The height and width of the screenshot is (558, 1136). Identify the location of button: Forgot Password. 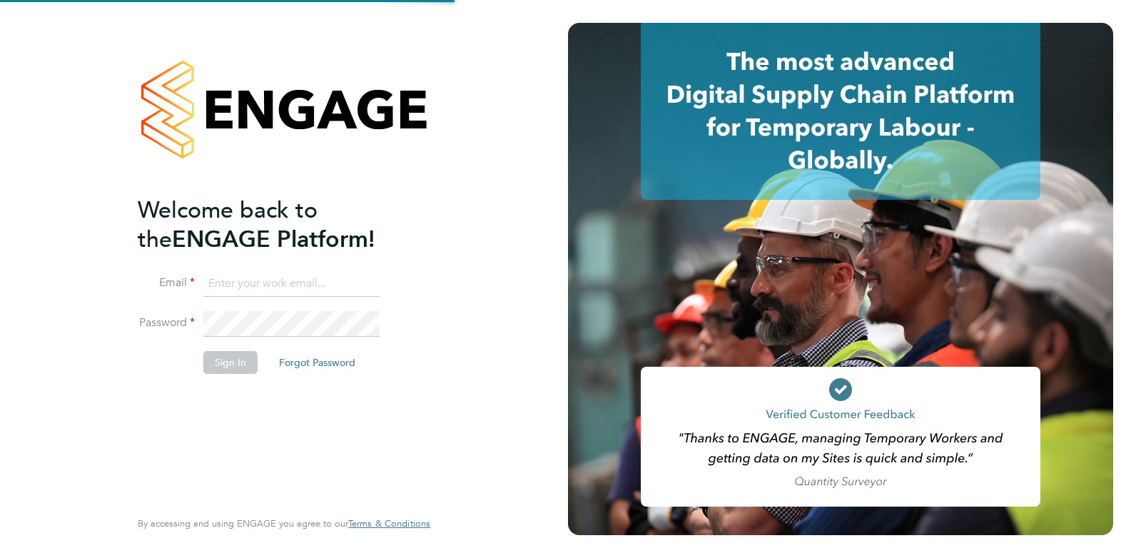
(317, 362).